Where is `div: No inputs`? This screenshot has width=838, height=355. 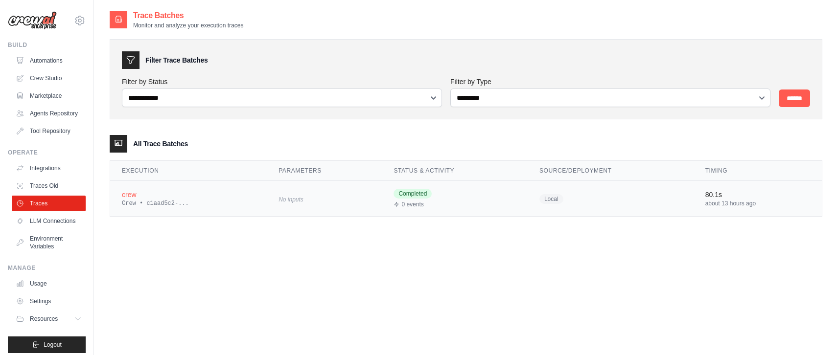 div: No inputs is located at coordinates (324, 199).